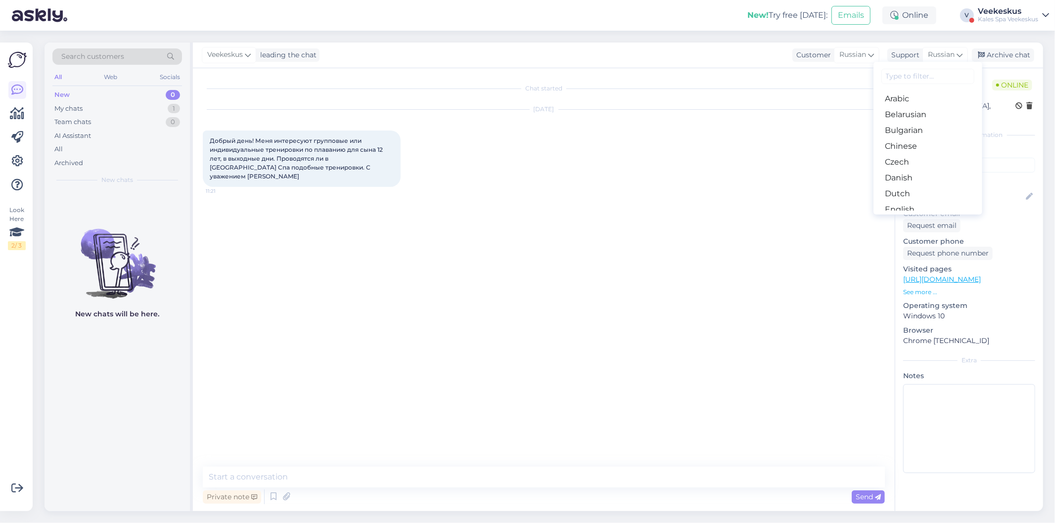 The image size is (1055, 523). Describe the element at coordinates (969, 330) in the screenshot. I see `p: Browser` at that location.